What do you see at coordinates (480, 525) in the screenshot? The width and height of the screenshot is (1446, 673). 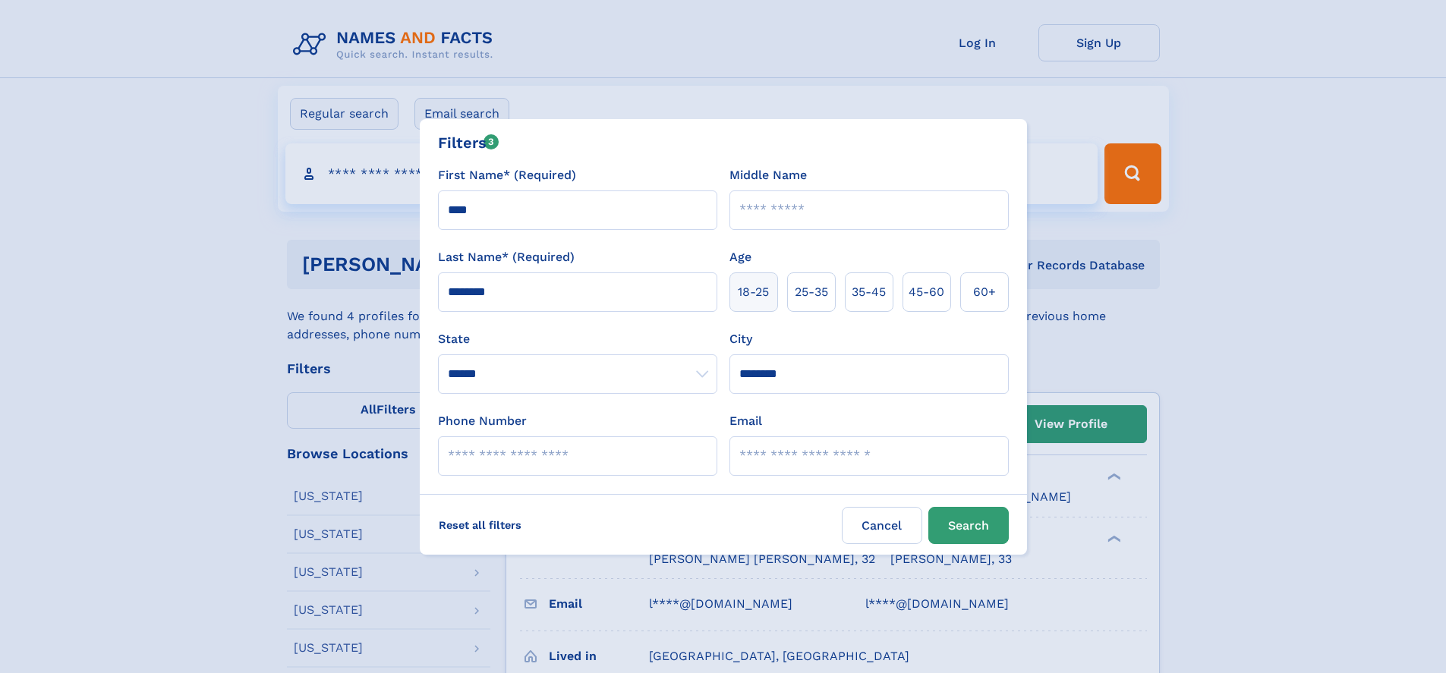 I see `label: Reset all filters` at bounding box center [480, 525].